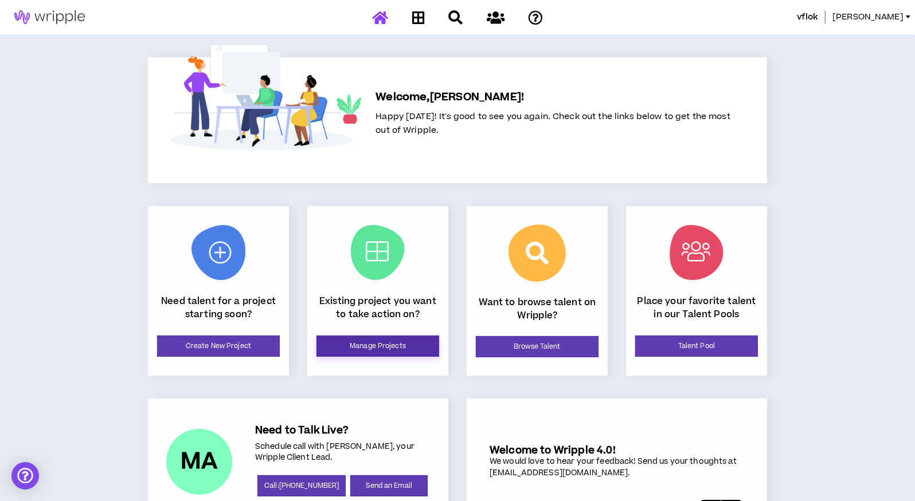 The height and width of the screenshot is (501, 915). I want to click on img: Talent Pool, so click(696, 253).